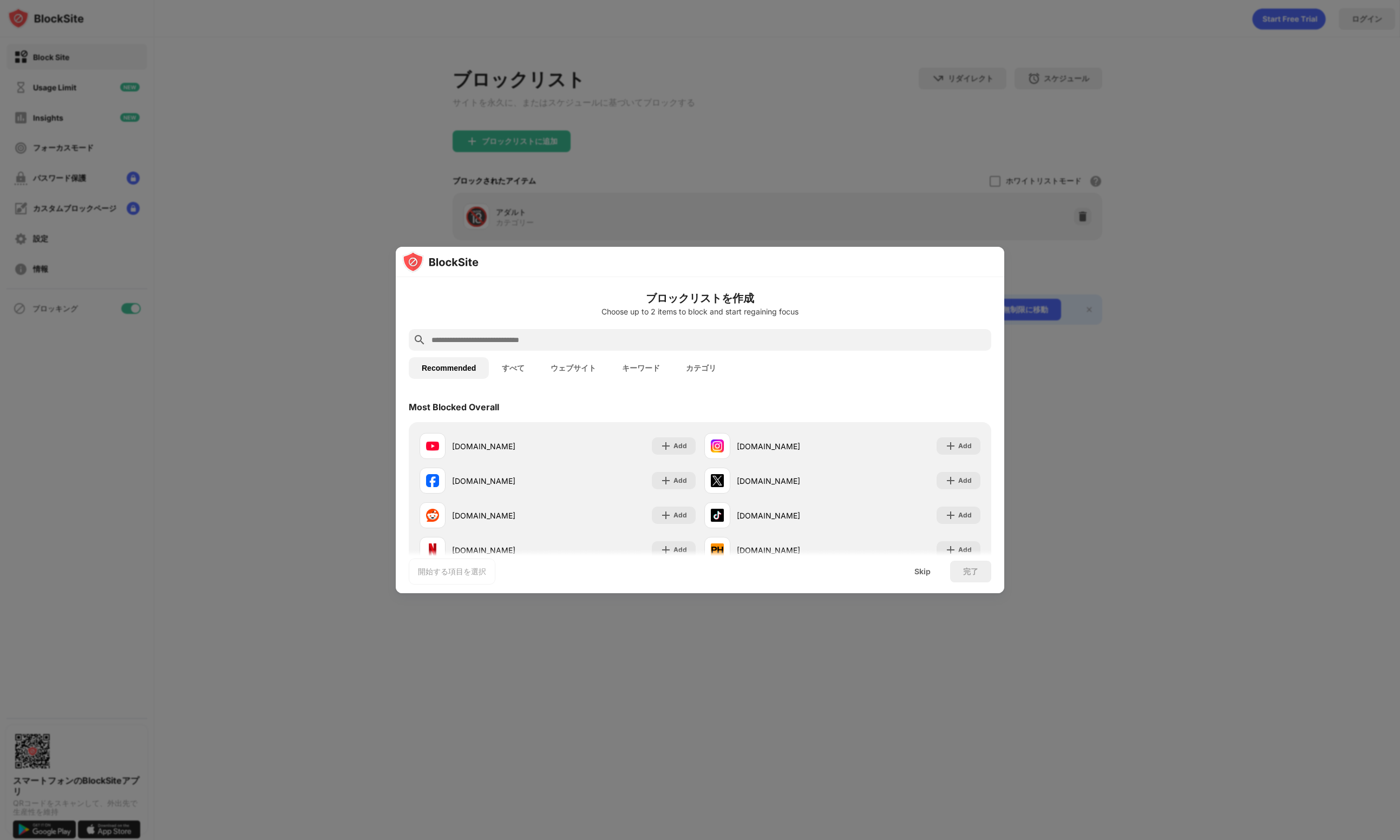  What do you see at coordinates (700, 312) in the screenshot?
I see `div: Choose up to 2 items to block and start regaining focus` at bounding box center [700, 312].